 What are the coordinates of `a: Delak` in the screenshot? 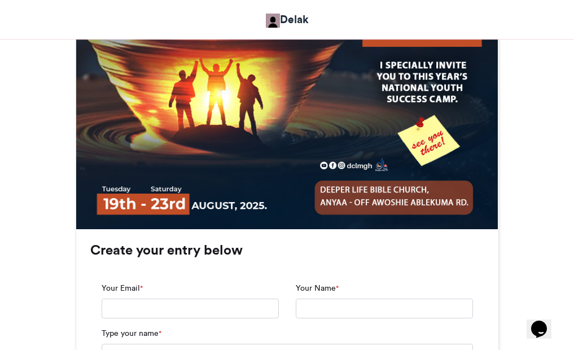 It's located at (287, 19).